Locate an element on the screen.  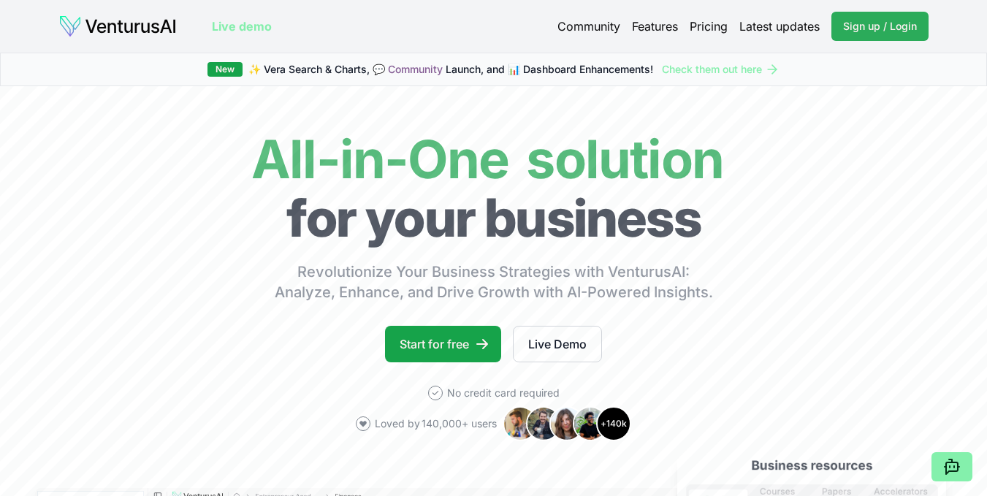
img: Avatar 4 is located at coordinates (590, 424).